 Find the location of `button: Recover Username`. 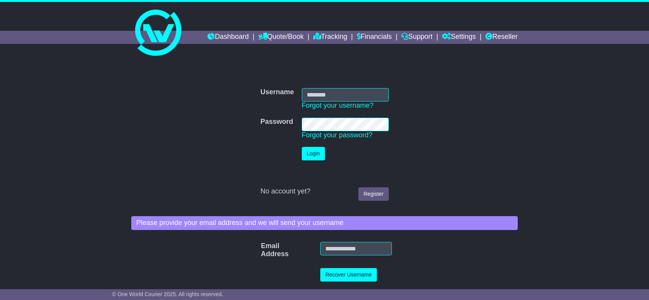

button: Recover Username is located at coordinates (348, 275).